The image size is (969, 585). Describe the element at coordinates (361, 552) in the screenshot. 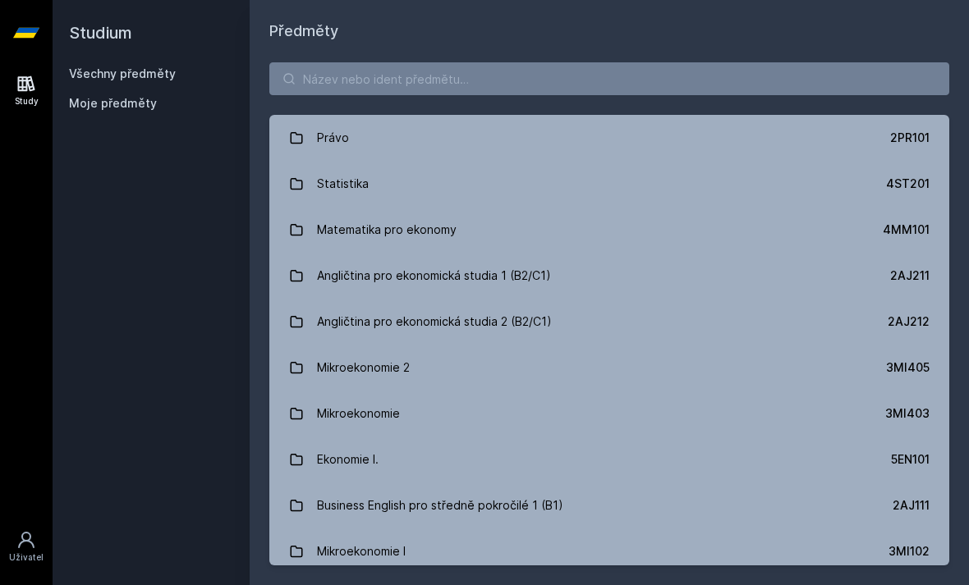

I see `div: Mikroekonomie I` at that location.